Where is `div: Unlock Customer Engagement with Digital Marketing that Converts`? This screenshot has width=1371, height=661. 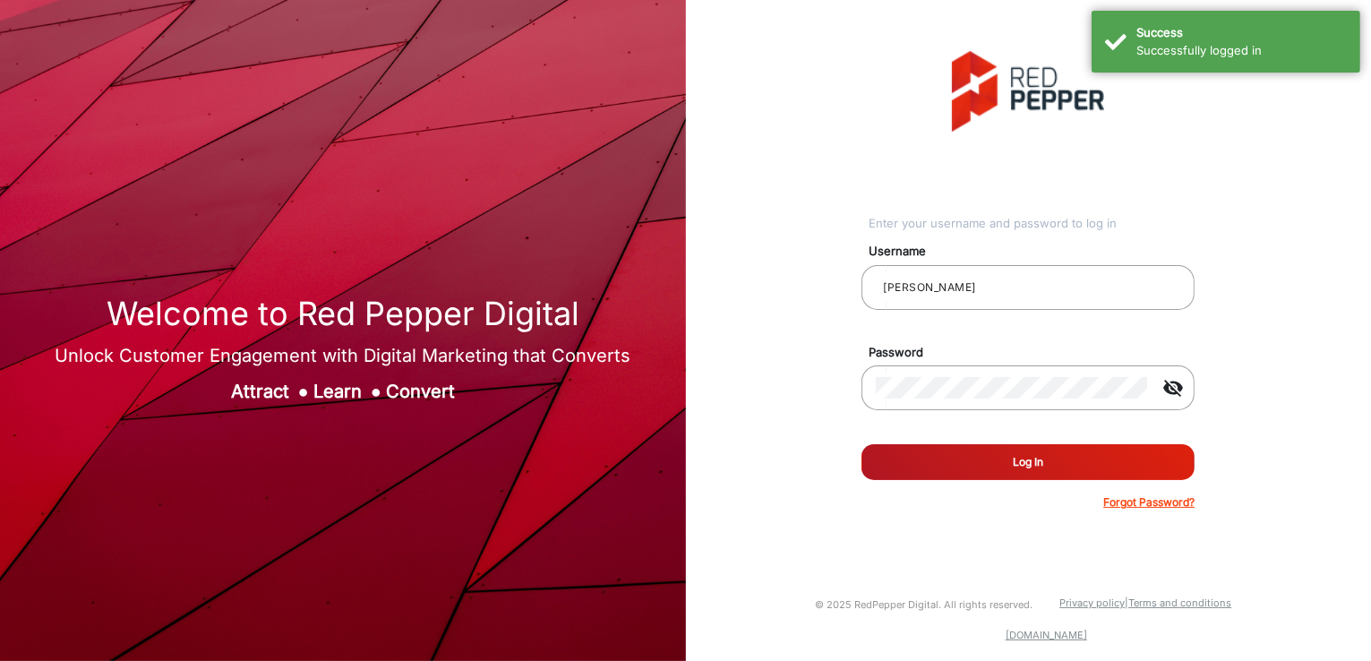
div: Unlock Customer Engagement with Digital Marketing that Converts is located at coordinates (342, 356).